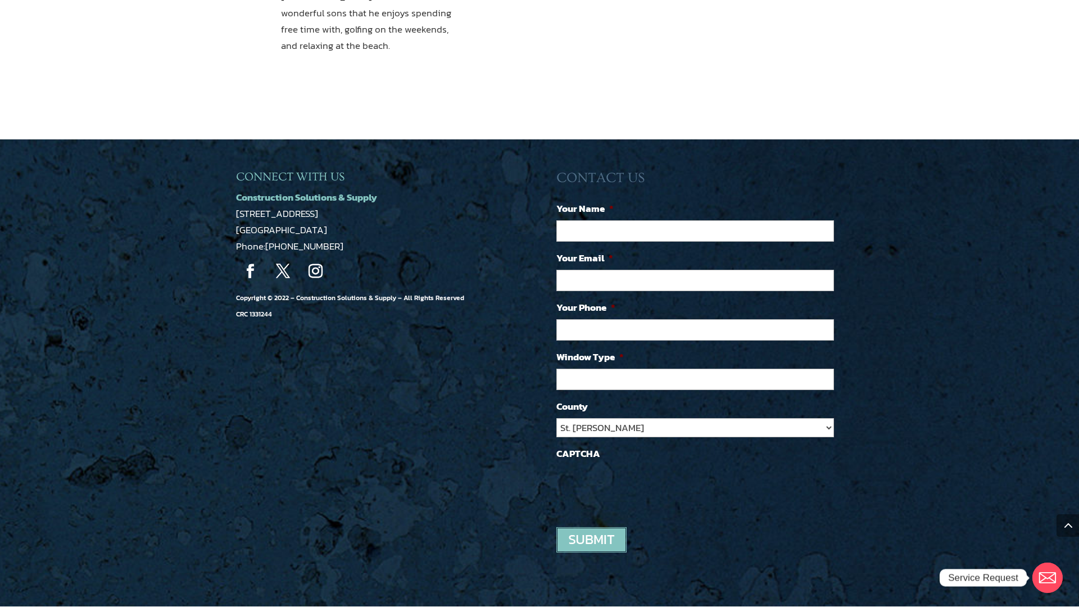 This screenshot has width=1079, height=607. What do you see at coordinates (1048, 578) in the screenshot?
I see `a: Email` at bounding box center [1048, 578].